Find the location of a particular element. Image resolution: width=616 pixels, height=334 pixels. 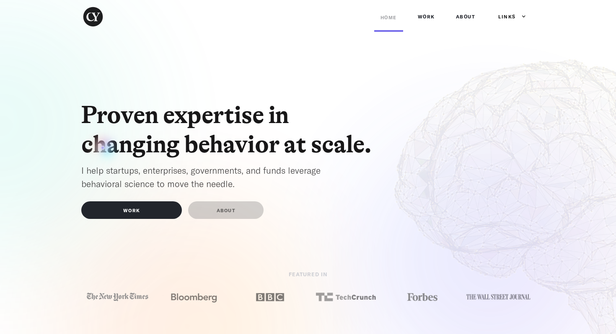

a: home is located at coordinates (98, 17).